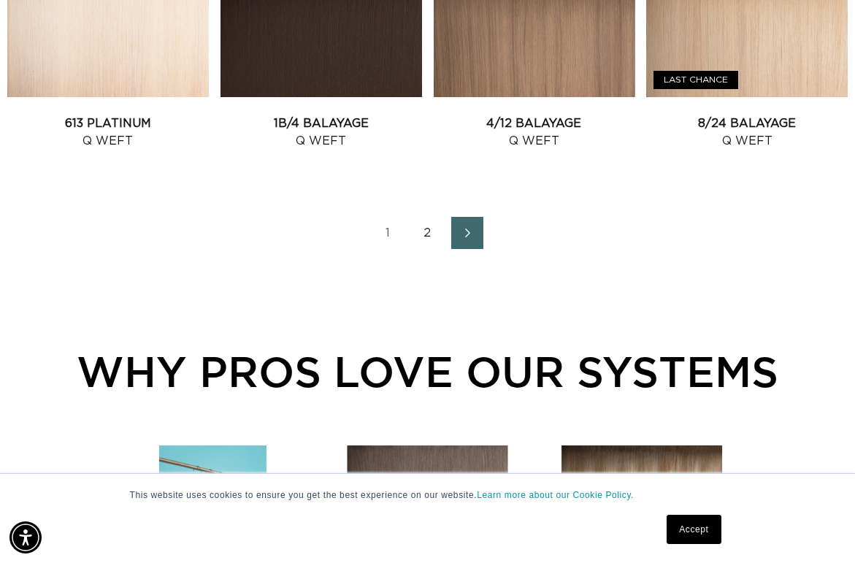 The image size is (855, 563). I want to click on a: Next page, so click(467, 233).